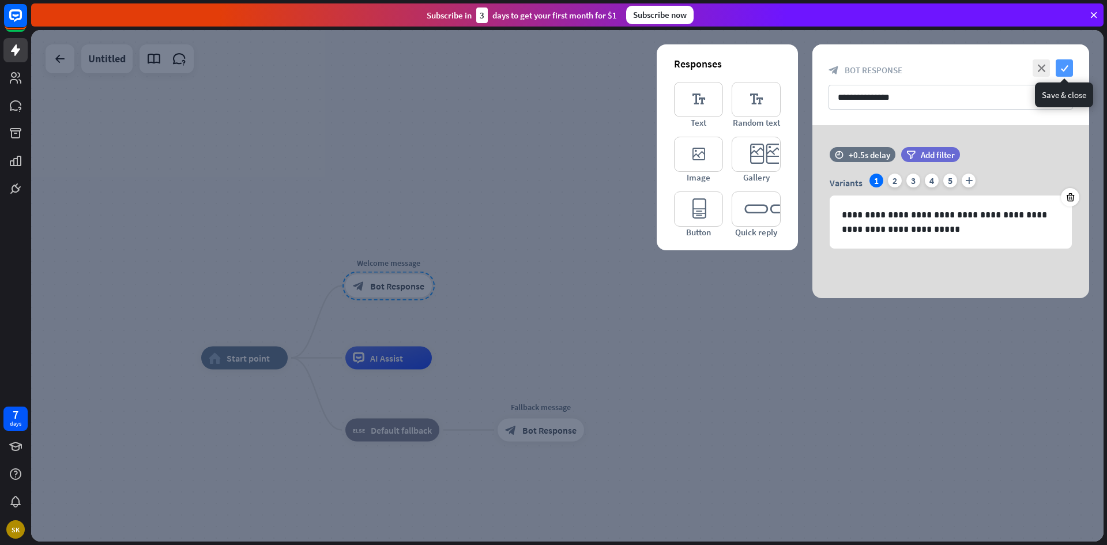 This screenshot has width=1107, height=545. Describe the element at coordinates (876, 180) in the screenshot. I see `div: 1` at that location.